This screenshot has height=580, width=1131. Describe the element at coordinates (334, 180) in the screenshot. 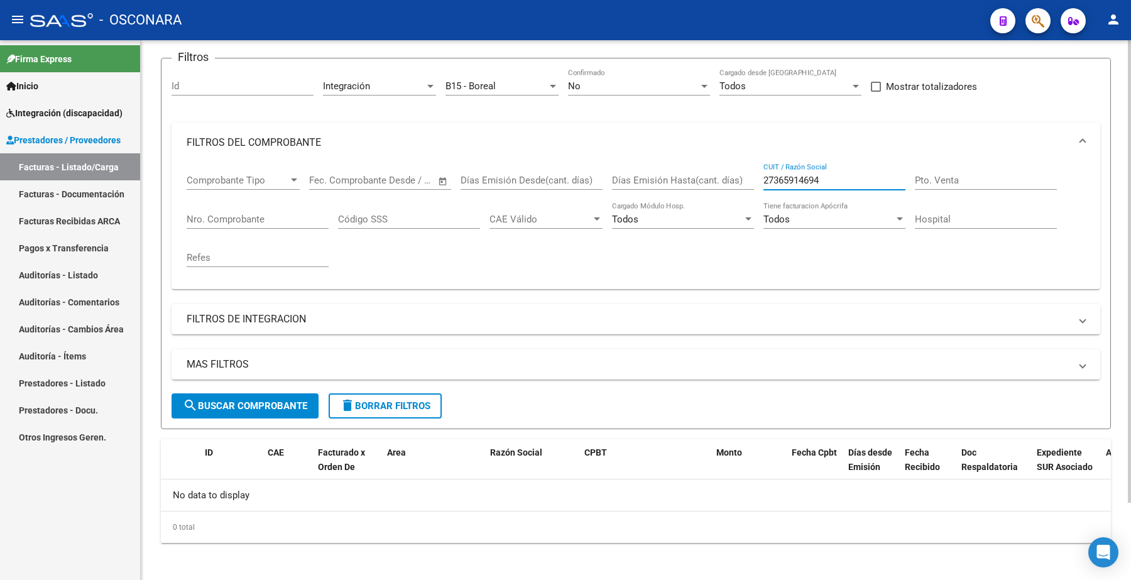

I see `input: Fecha inicio` at that location.